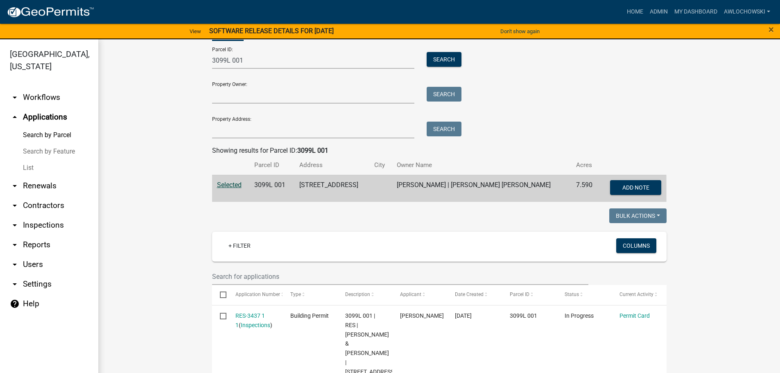 Image resolution: width=780 pixels, height=373 pixels. Describe the element at coordinates (313, 150) in the screenshot. I see `strong: 3099L 001` at that location.